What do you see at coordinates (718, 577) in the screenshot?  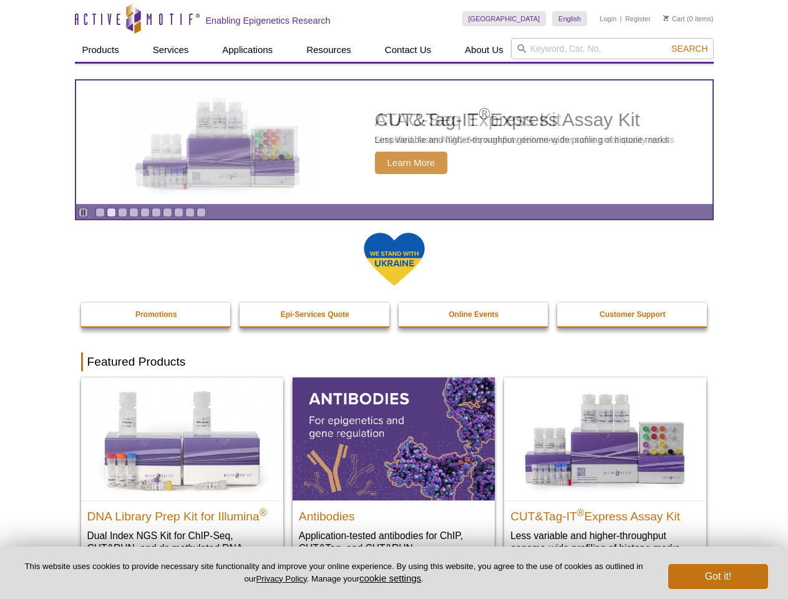 I see `button: Got it!` at bounding box center [718, 577].